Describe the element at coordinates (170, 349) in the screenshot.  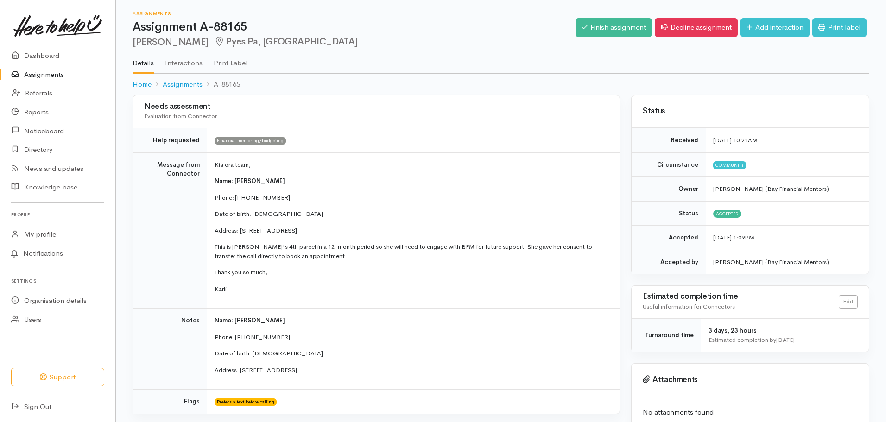
I see `td: Notes` at that location.